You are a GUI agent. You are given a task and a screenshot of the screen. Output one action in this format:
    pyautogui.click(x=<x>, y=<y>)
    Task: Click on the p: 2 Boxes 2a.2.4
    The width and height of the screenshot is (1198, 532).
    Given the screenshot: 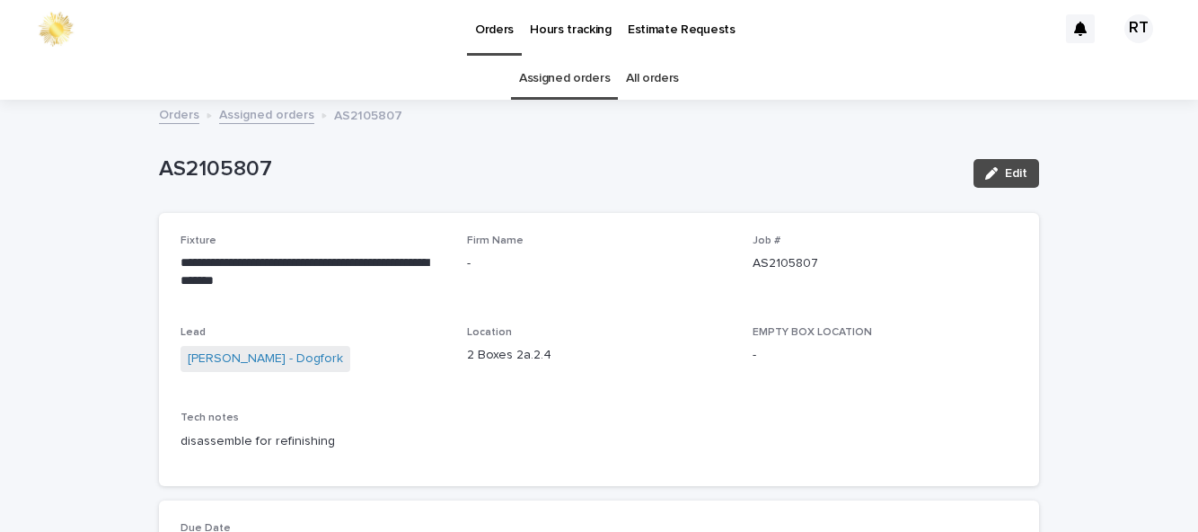 What is the action you would take?
    pyautogui.click(x=599, y=355)
    